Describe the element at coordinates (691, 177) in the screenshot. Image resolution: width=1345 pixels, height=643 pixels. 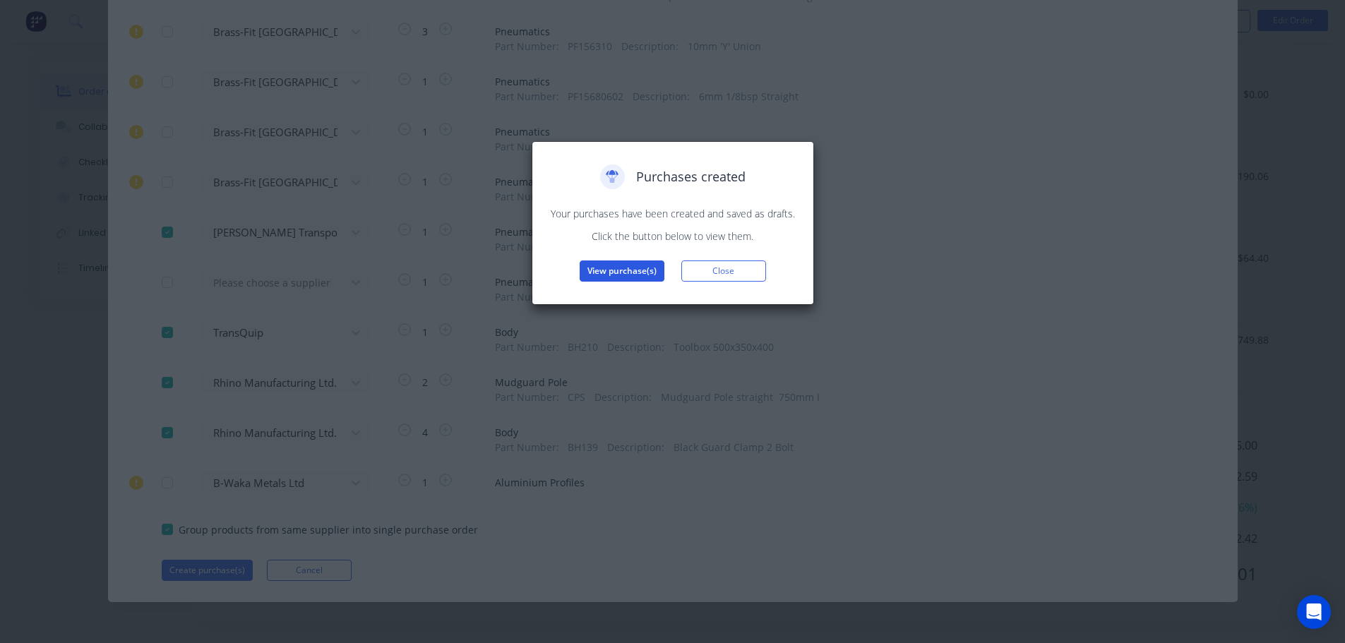
I see `span: Purchases created` at that location.